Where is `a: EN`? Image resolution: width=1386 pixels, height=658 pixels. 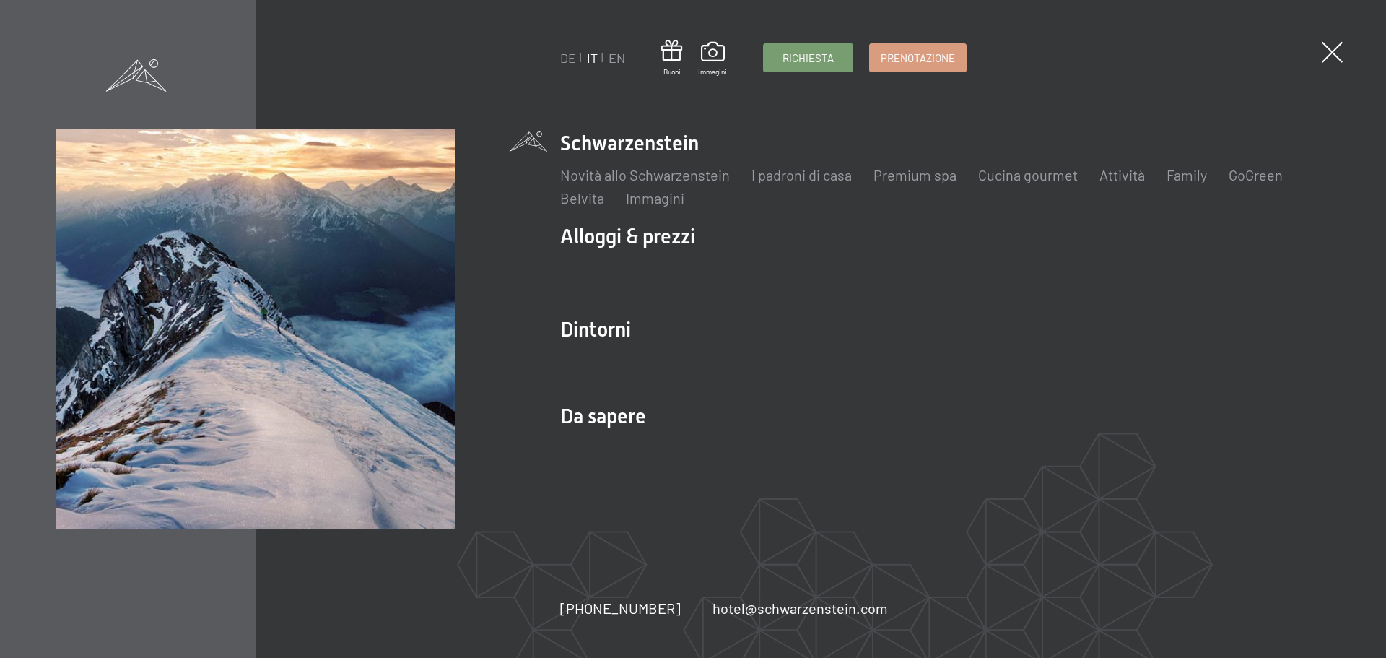 a: EN is located at coordinates (617, 58).